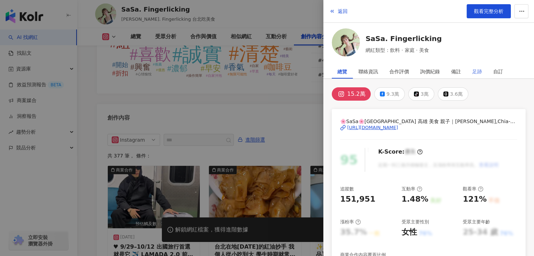 Image resolution: width=534 pixels, height=256 pixels. Describe the element at coordinates (476, 222) in the screenshot. I see `div: 受眾主要年齡` at that location.